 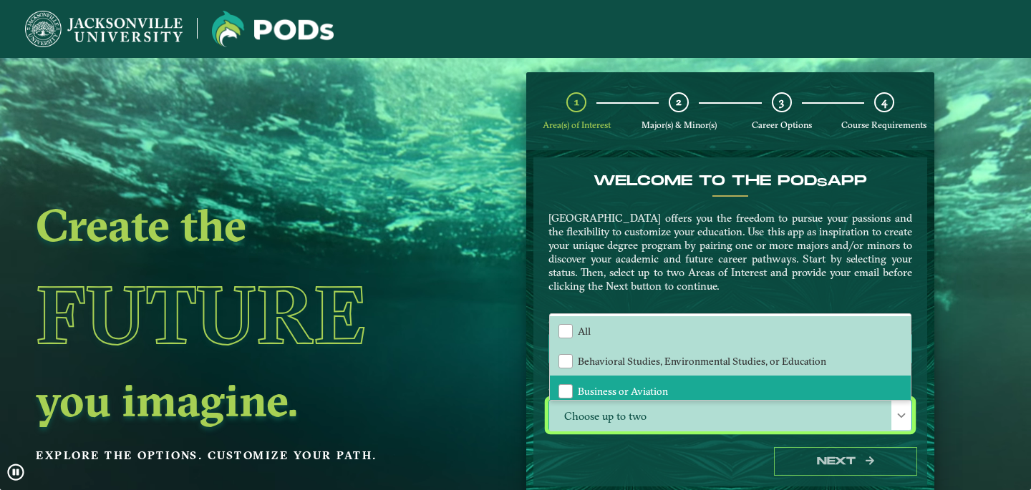 I want to click on span: Course Requirements, so click(x=883, y=125).